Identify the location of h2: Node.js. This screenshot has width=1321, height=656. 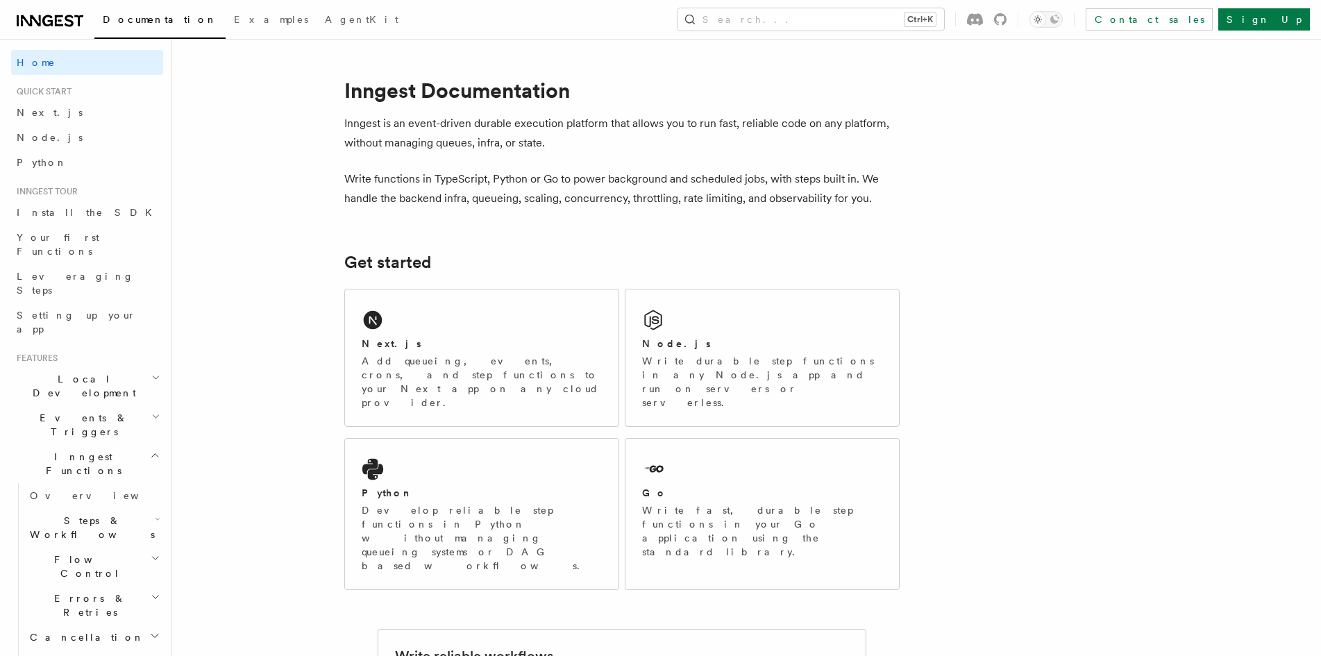
(676, 344).